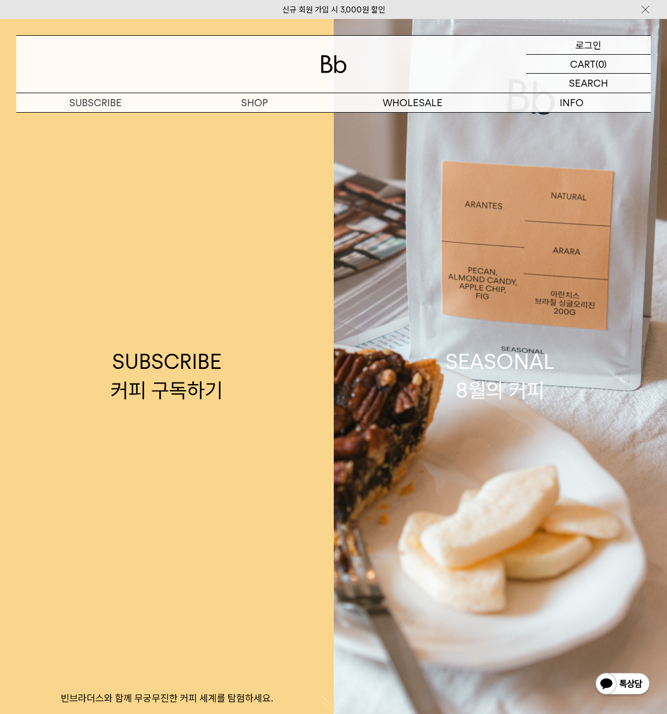  I want to click on p: CART, so click(583, 64).